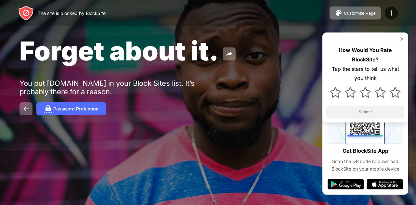 Image resolution: width=416 pixels, height=205 pixels. Describe the element at coordinates (26, 109) in the screenshot. I see `img: back.svg` at that location.